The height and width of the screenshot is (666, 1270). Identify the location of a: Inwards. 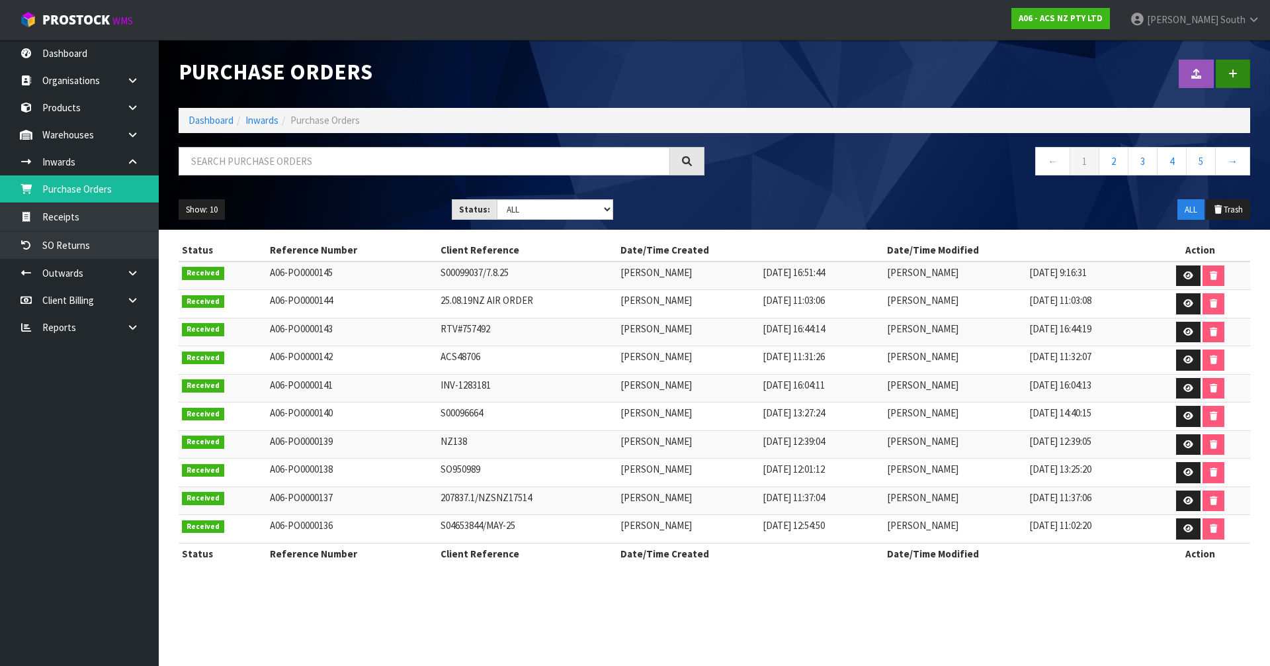
(262, 120).